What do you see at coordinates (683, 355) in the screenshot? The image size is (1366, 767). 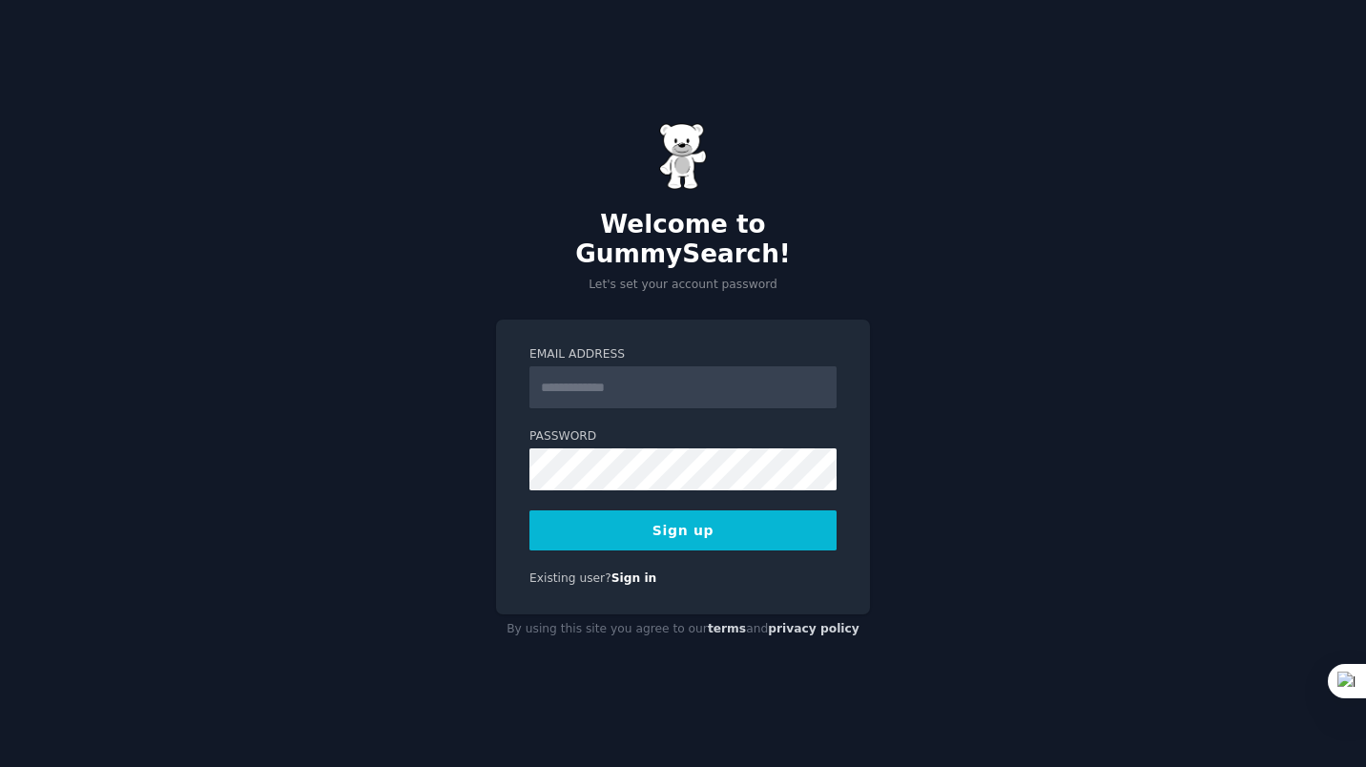 I see `label: Email Address` at bounding box center [683, 355].